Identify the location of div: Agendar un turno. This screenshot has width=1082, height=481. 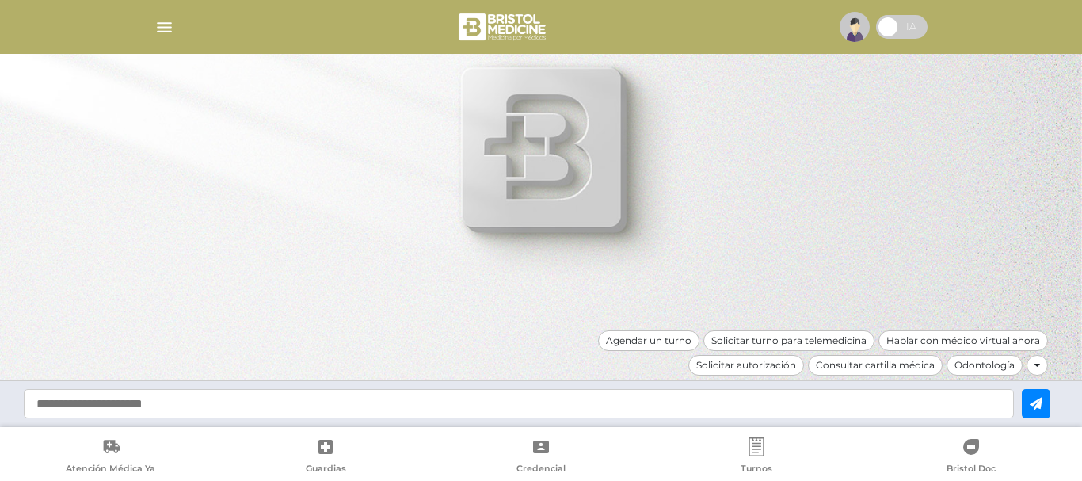
(649, 341).